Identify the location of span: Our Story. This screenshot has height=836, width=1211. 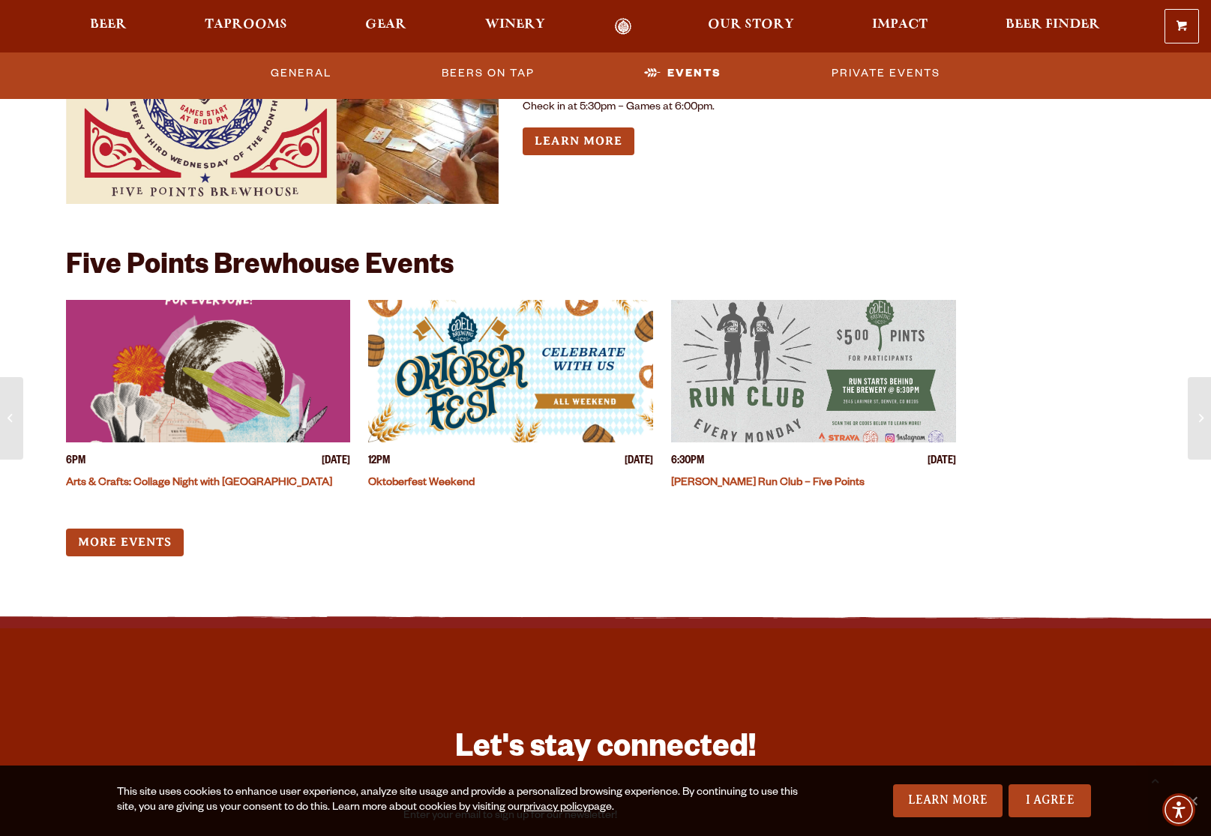
(751, 25).